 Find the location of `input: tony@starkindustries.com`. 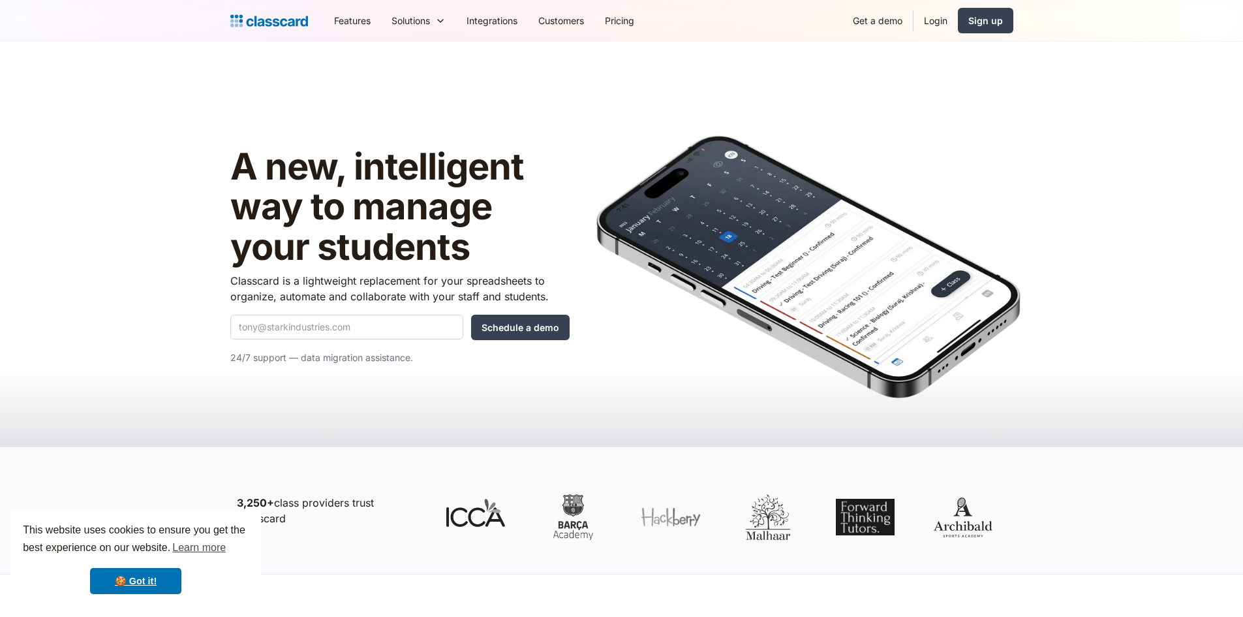

input: tony@starkindustries.com is located at coordinates (347, 327).